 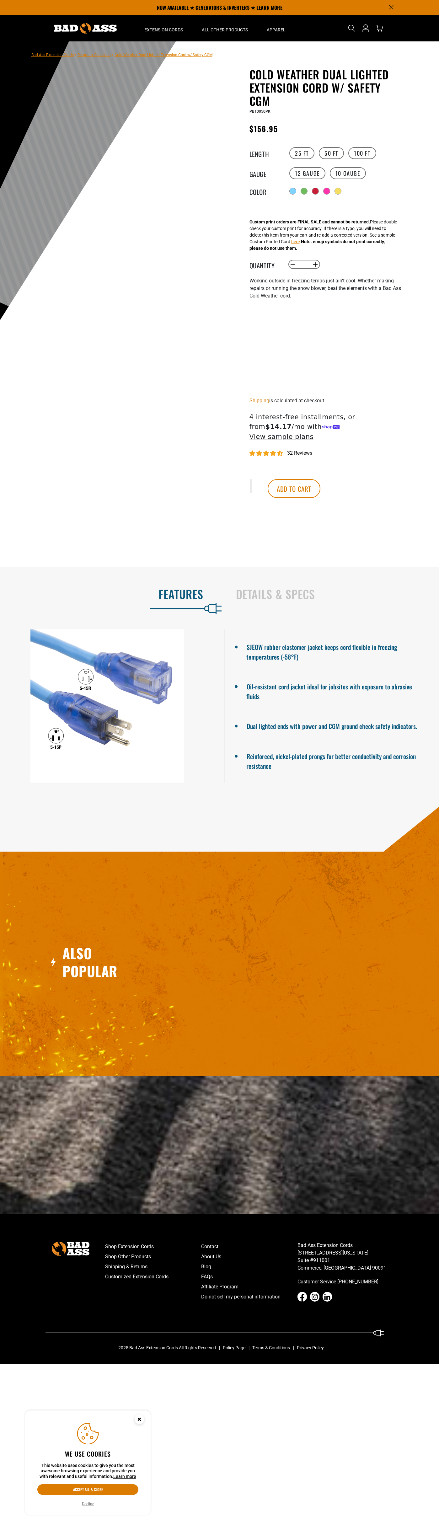 I want to click on span: $156.95, so click(x=264, y=129).